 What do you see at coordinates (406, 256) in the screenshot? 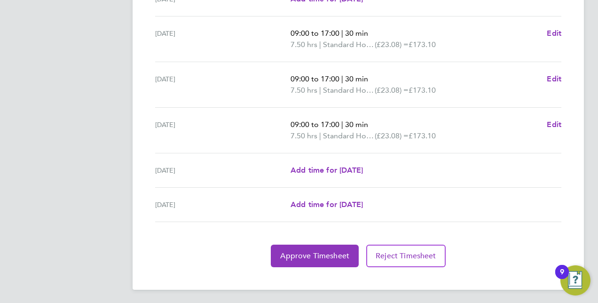
I see `button: Reject Timesheet` at bounding box center [406, 256].